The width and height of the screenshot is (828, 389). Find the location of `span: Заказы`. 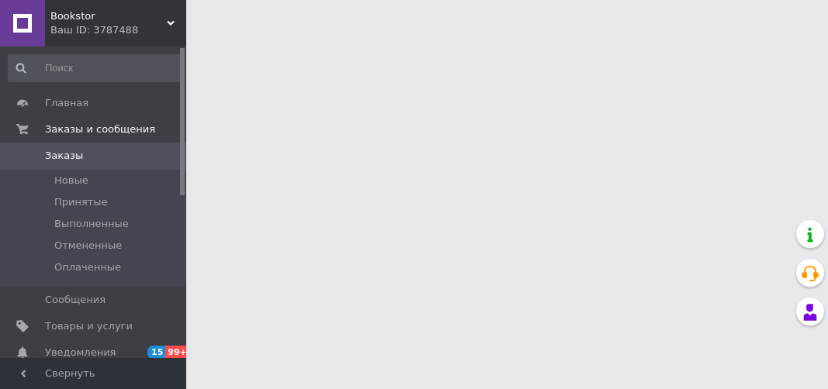

span: Заказы is located at coordinates (64, 156).